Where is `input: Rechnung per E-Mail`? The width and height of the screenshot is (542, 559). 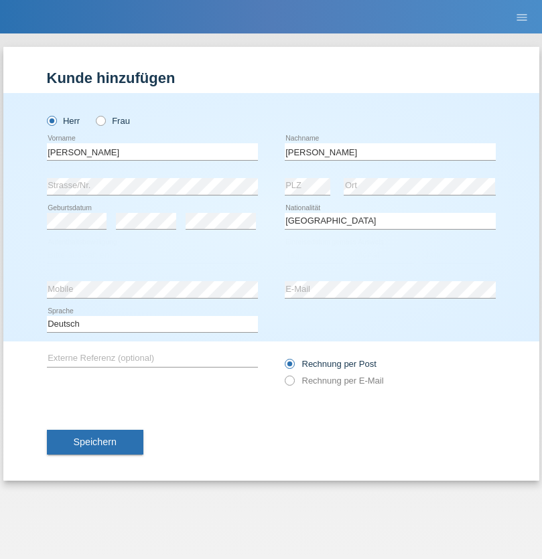 input: Rechnung per E-Mail is located at coordinates (289, 384).